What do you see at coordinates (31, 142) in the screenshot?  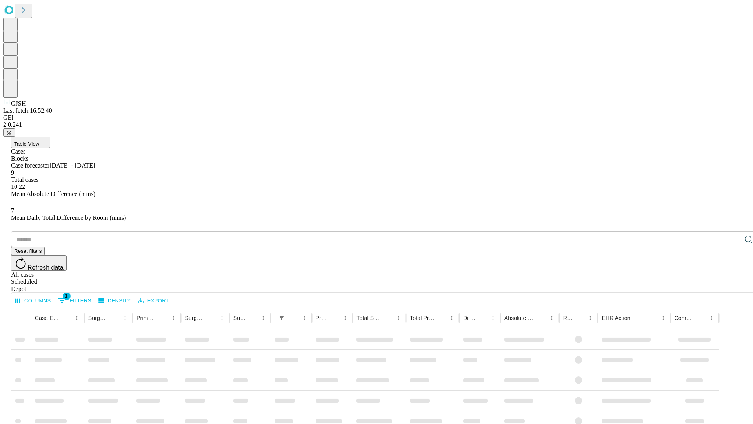 I see `button: Table View` at bounding box center [31, 142].